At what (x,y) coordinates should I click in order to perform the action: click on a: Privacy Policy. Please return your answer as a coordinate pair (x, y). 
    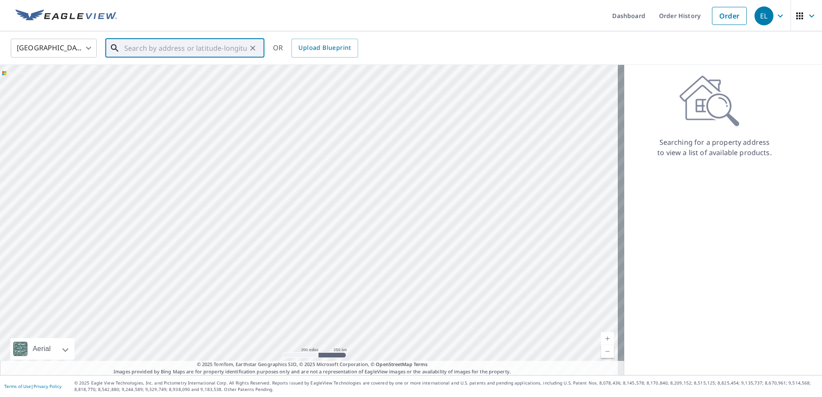
    Looking at the image, I should click on (47, 386).